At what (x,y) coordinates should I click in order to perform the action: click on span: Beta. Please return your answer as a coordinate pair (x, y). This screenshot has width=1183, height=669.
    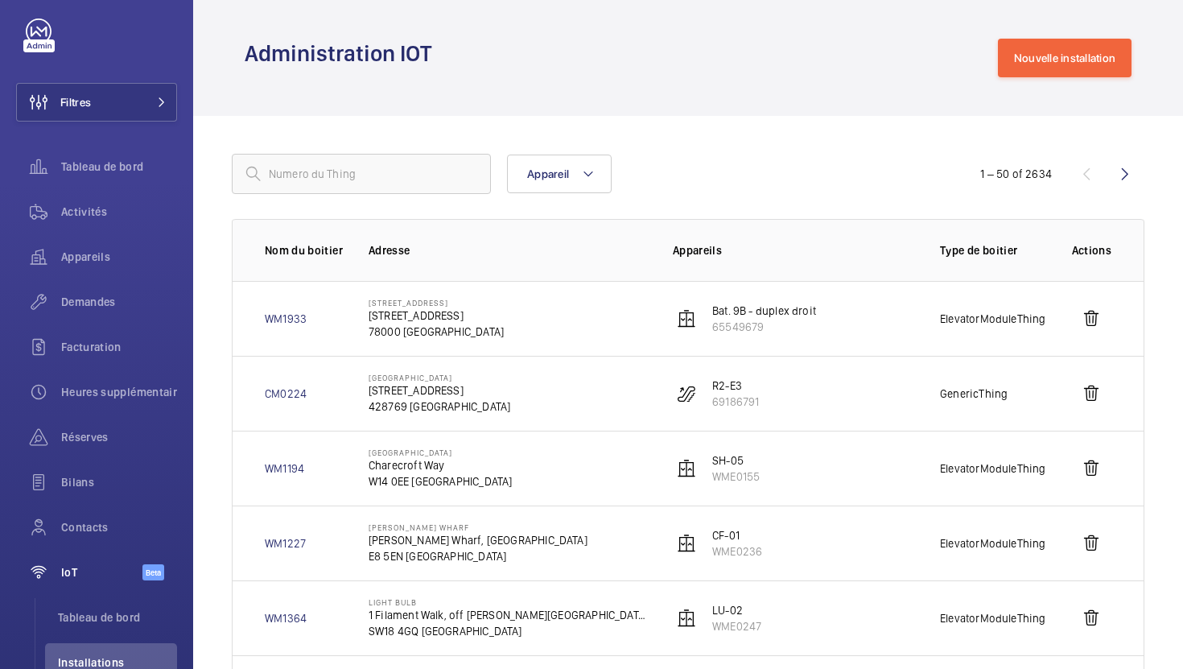
    Looking at the image, I should click on (153, 572).